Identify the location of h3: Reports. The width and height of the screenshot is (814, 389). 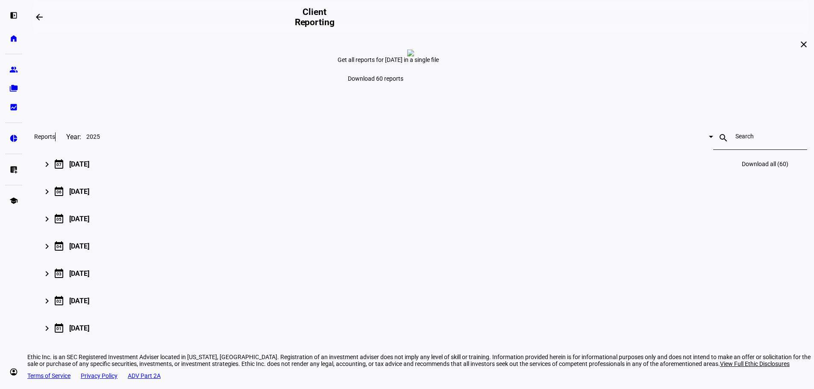
(44, 137).